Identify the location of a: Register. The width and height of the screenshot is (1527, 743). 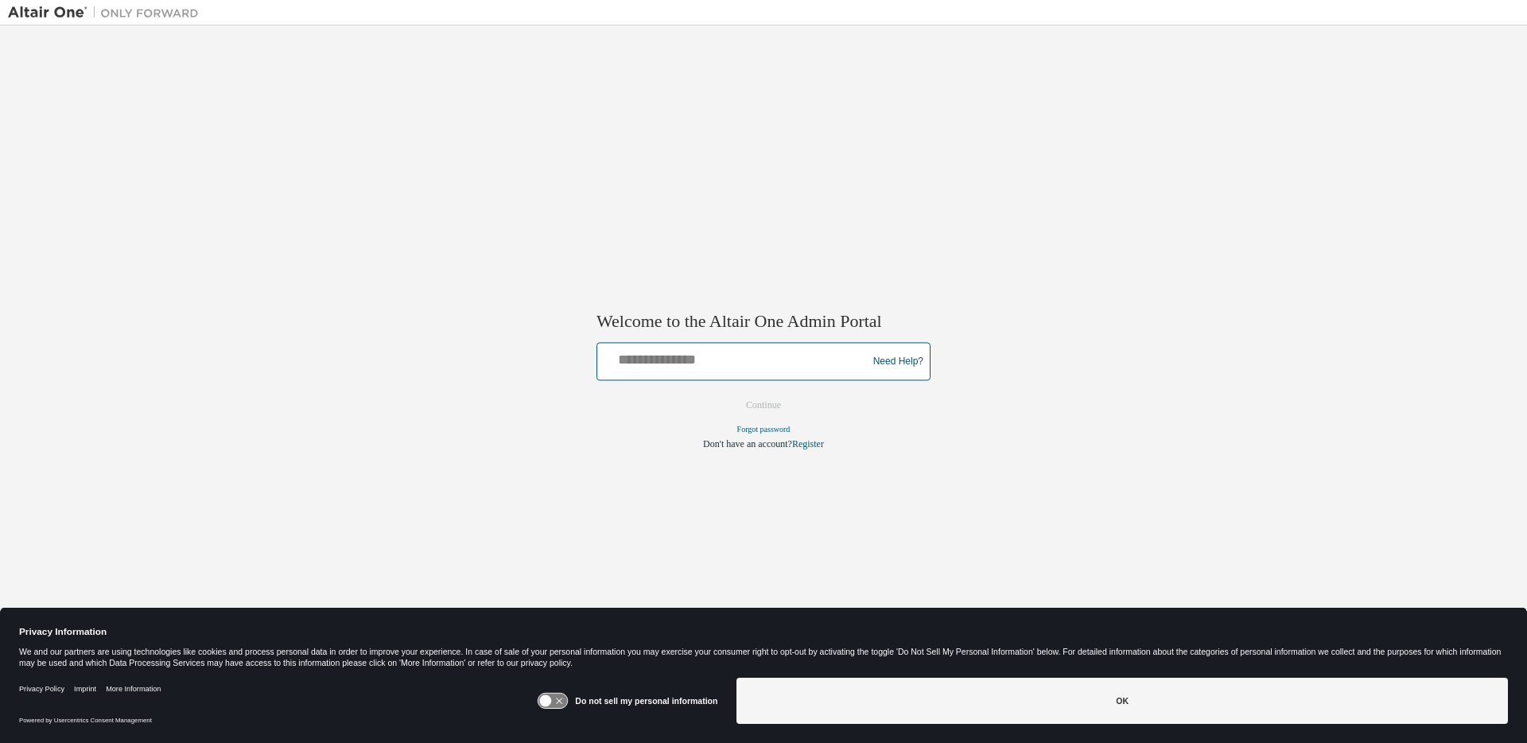
(808, 445).